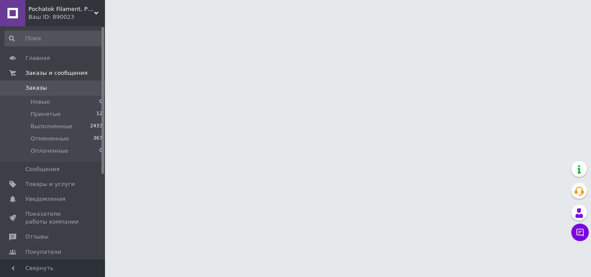 This screenshot has height=277, width=591. What do you see at coordinates (56, 73) in the screenshot?
I see `span: Заказы и сообщения` at bounding box center [56, 73].